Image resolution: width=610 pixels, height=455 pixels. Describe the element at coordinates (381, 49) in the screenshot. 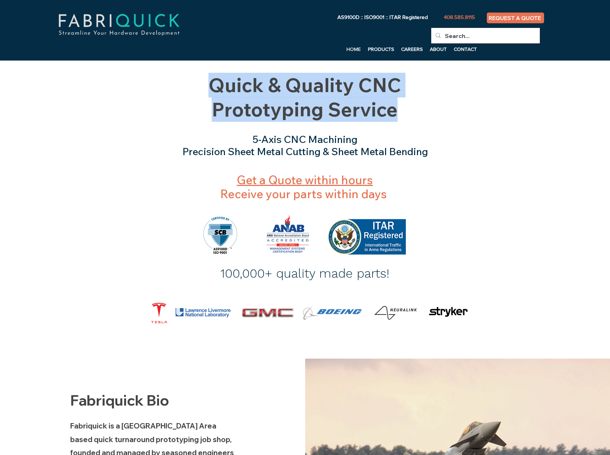

I see `p: PRODUCTS` at that location.